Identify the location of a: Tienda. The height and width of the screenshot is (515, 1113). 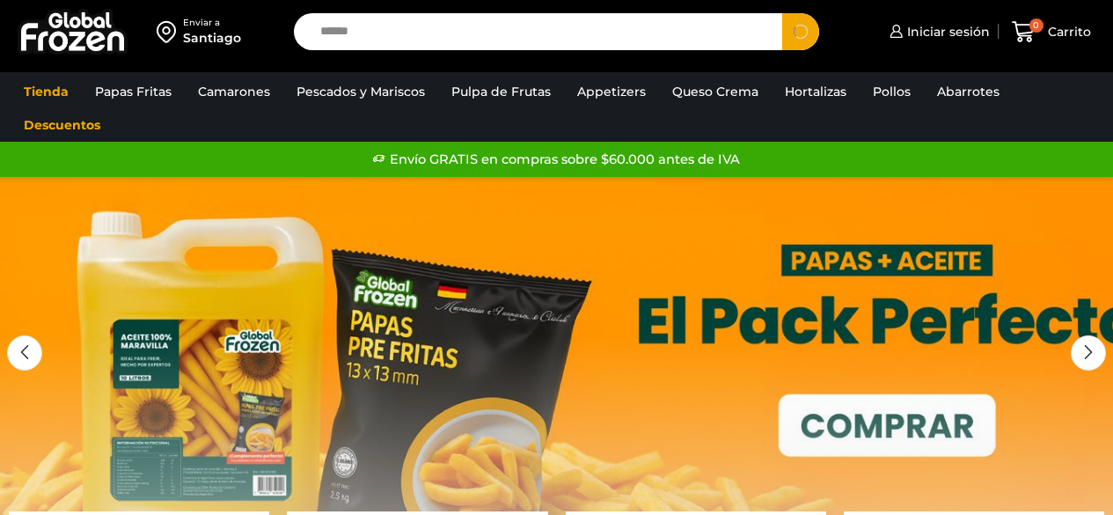
(46, 91).